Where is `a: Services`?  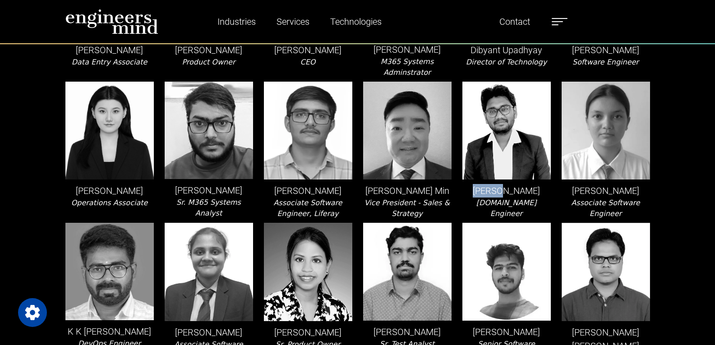
a: Services is located at coordinates (293, 22).